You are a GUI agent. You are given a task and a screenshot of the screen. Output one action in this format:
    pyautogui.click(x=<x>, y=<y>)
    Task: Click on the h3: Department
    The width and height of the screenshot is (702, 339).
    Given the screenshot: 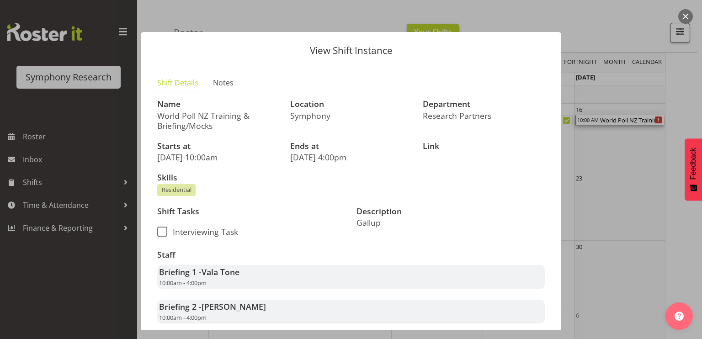 What is the action you would take?
    pyautogui.click(x=483, y=104)
    